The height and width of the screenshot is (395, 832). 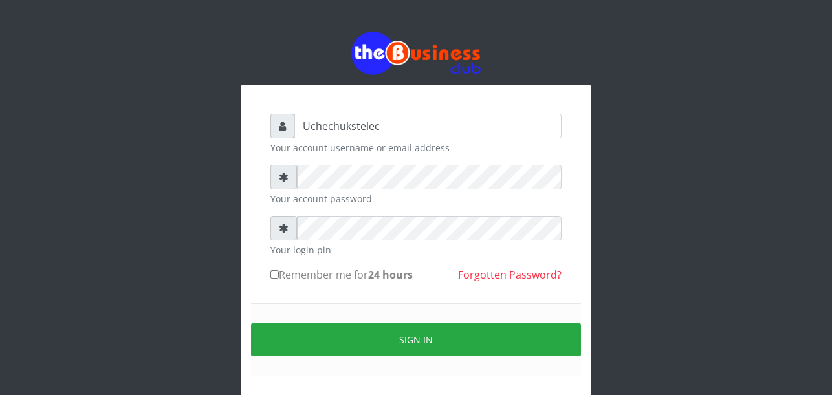 I want to click on b: 24 hours, so click(x=390, y=275).